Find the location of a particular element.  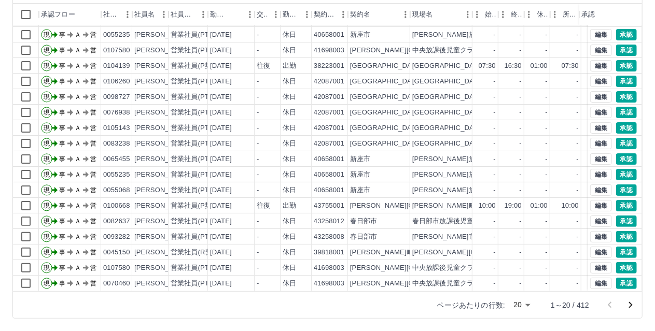

div: 承認 is located at coordinates (606, 15).